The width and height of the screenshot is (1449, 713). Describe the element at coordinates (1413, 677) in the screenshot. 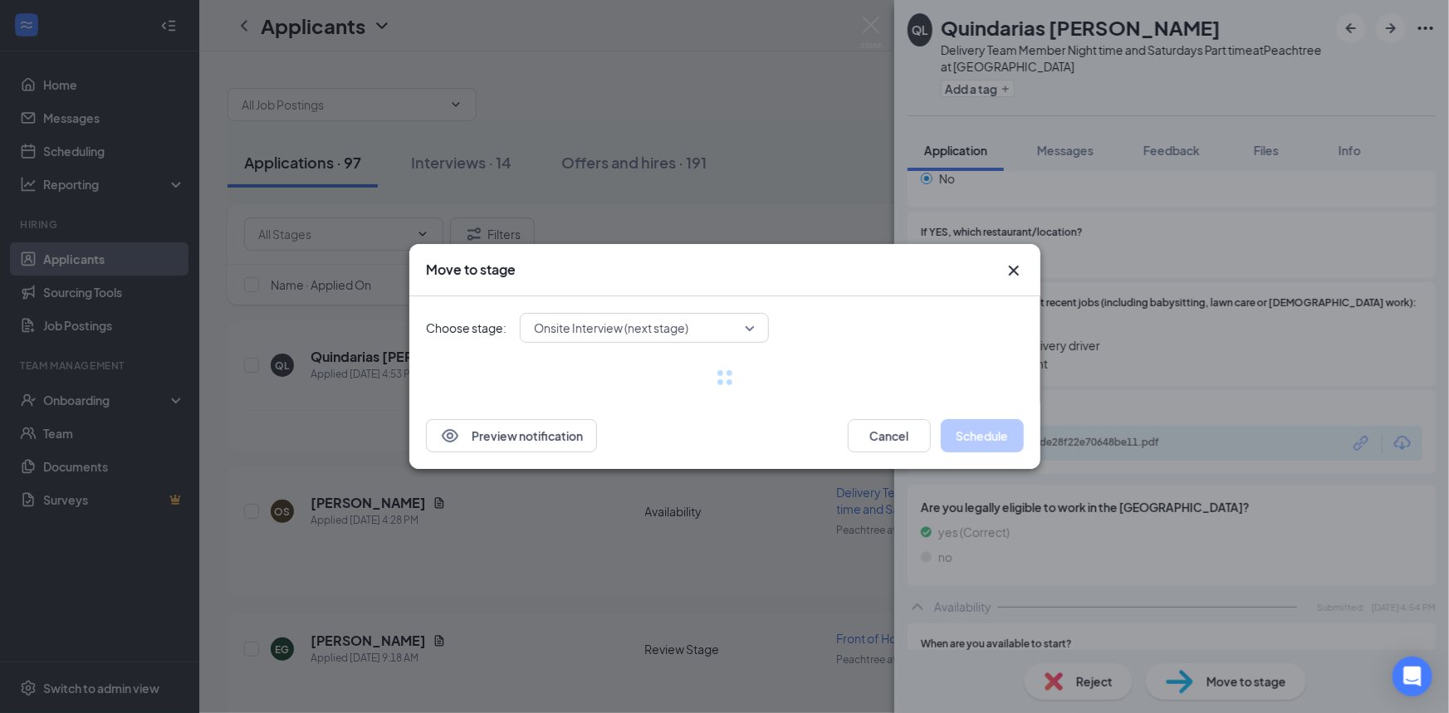

I see `div: Open Intercom Messenger` at that location.